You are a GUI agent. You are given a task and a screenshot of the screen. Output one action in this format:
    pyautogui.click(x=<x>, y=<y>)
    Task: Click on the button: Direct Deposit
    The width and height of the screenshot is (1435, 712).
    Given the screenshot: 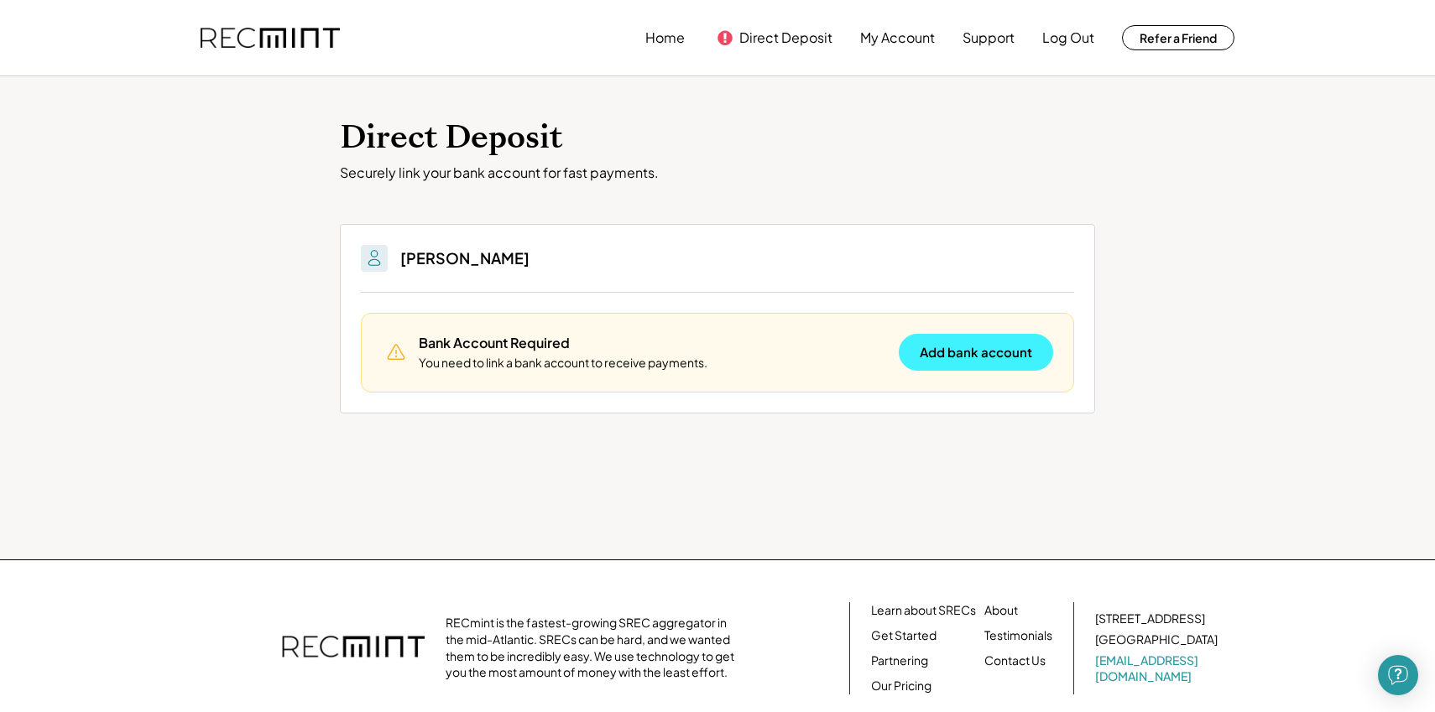 What is the action you would take?
    pyautogui.click(x=785, y=38)
    